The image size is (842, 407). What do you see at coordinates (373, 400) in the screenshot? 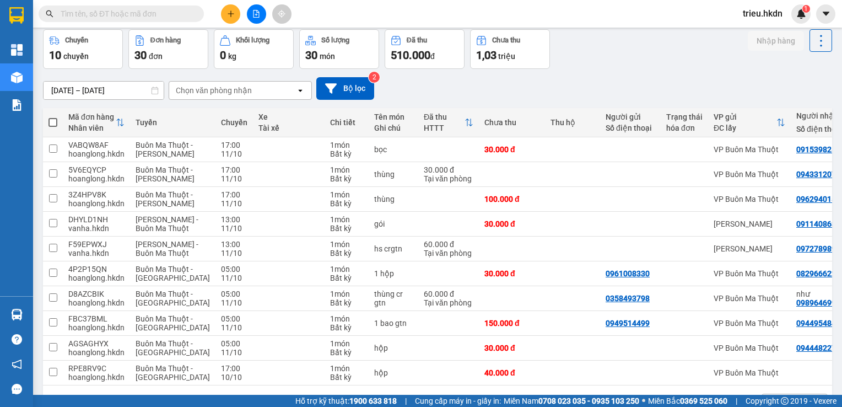
I see `strong: 1900 633 818` at bounding box center [373, 400].